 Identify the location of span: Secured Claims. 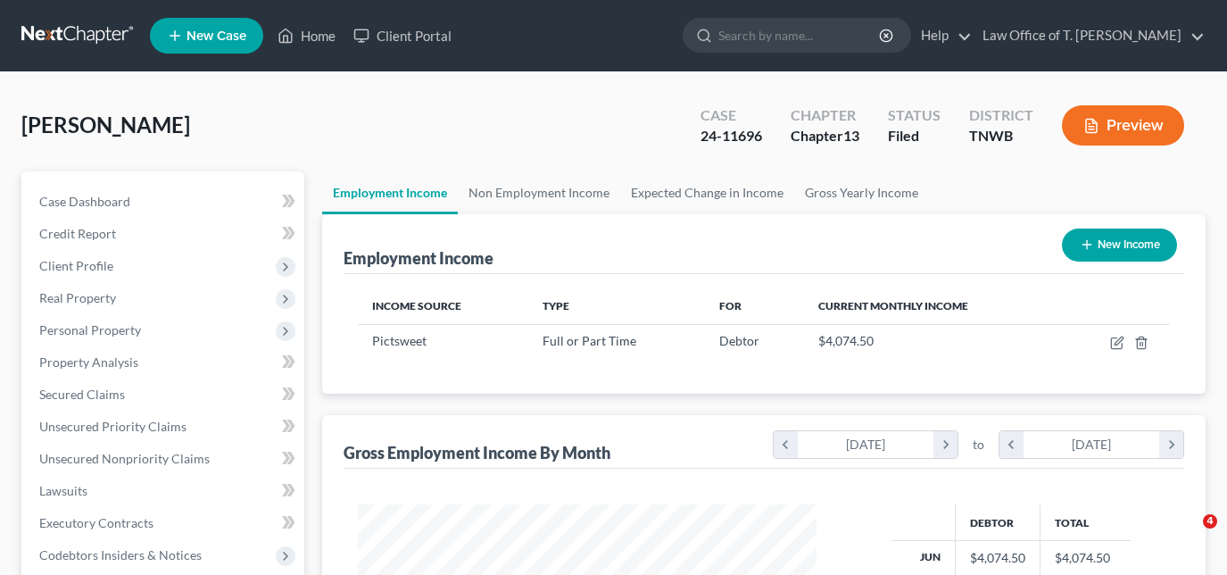
(82, 393).